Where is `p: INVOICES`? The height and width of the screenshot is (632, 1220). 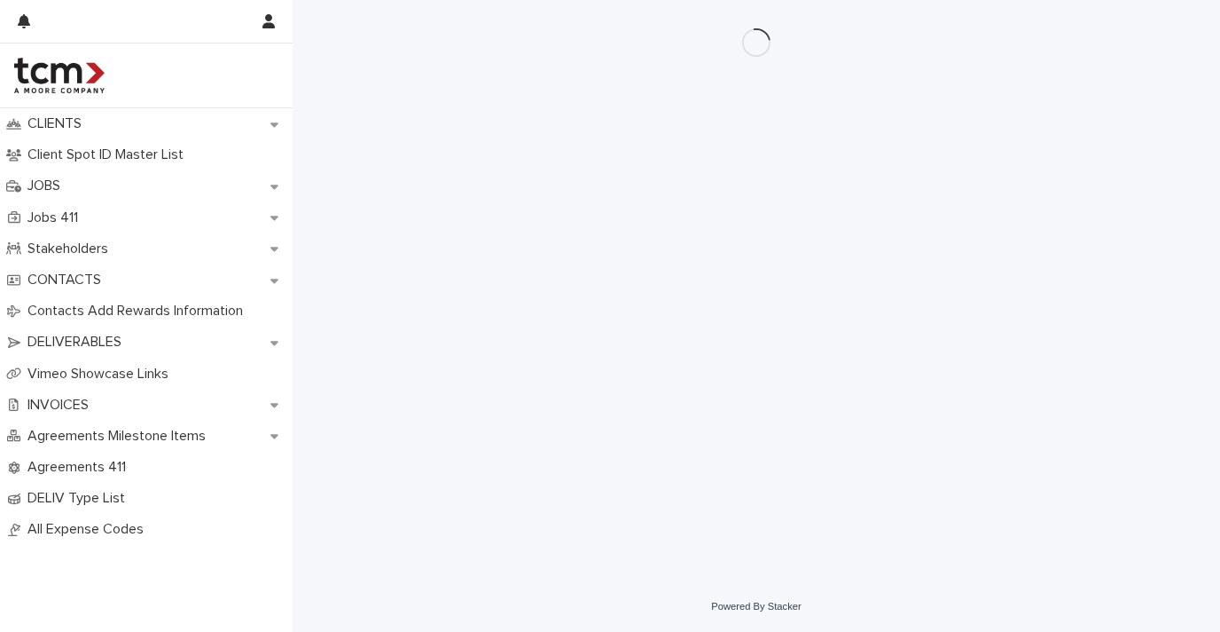 p: INVOICES is located at coordinates (61, 404).